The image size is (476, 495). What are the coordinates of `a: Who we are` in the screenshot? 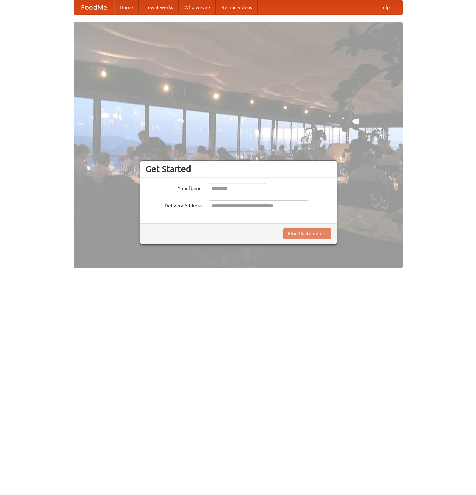 It's located at (197, 7).